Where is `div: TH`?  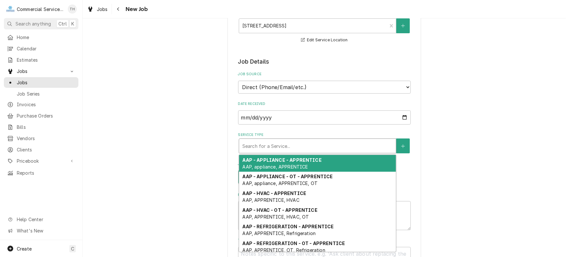 div: TH is located at coordinates (72, 9).